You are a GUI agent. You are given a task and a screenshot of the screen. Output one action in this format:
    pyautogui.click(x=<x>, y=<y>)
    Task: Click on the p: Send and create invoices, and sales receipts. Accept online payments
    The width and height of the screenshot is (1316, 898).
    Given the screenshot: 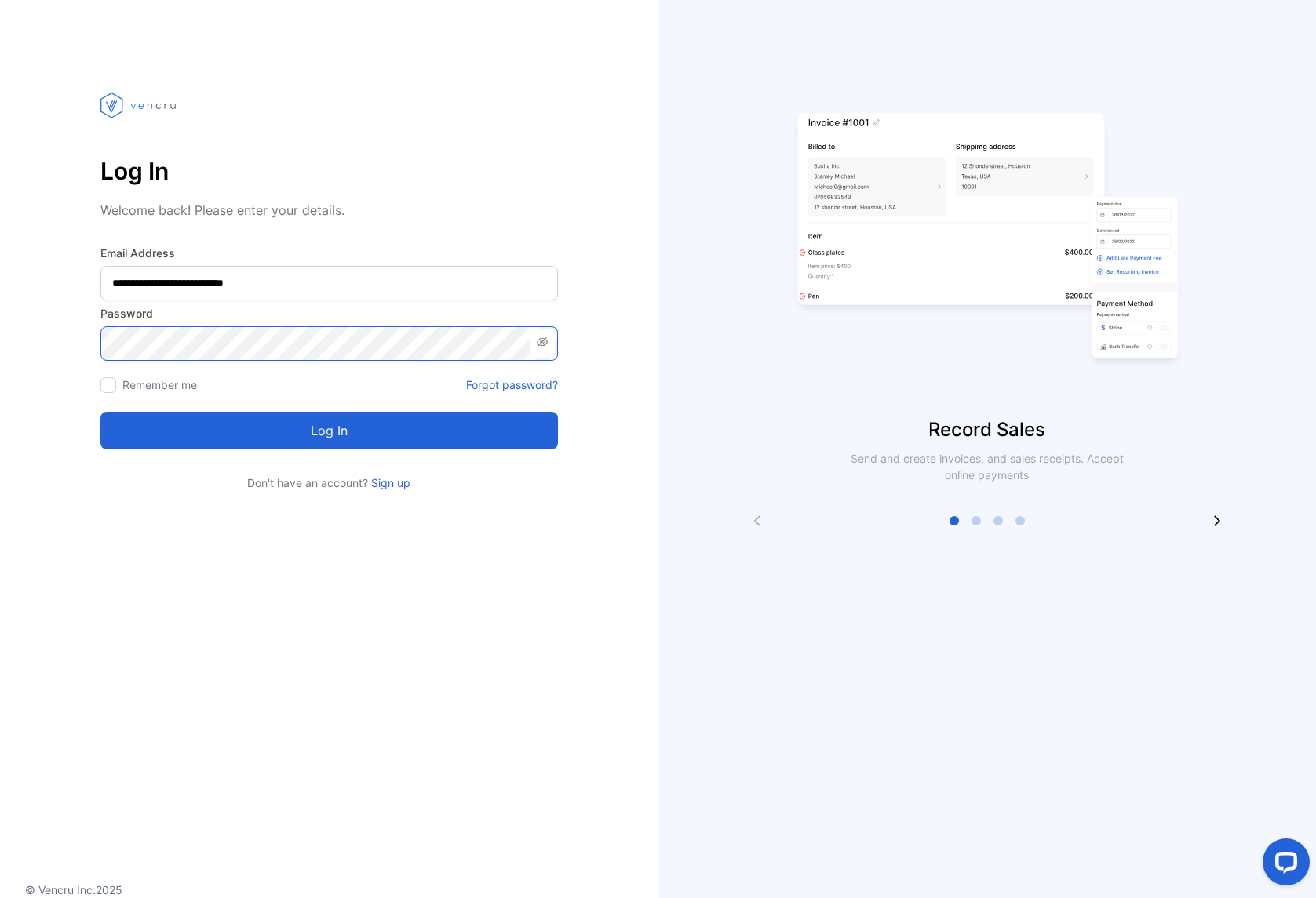 What is the action you would take?
    pyautogui.click(x=987, y=467)
    